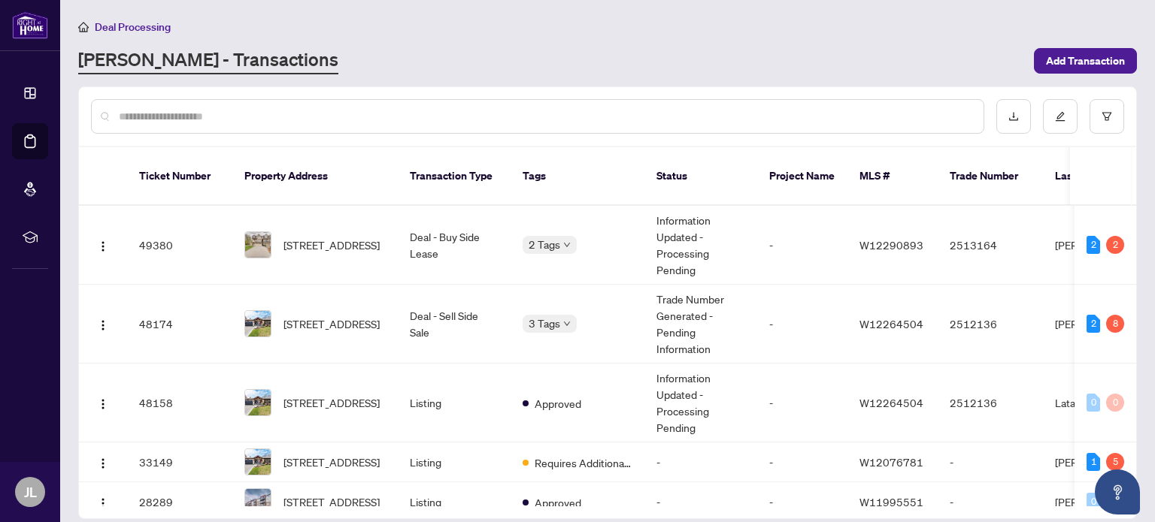  I want to click on th: Tags, so click(577, 177).